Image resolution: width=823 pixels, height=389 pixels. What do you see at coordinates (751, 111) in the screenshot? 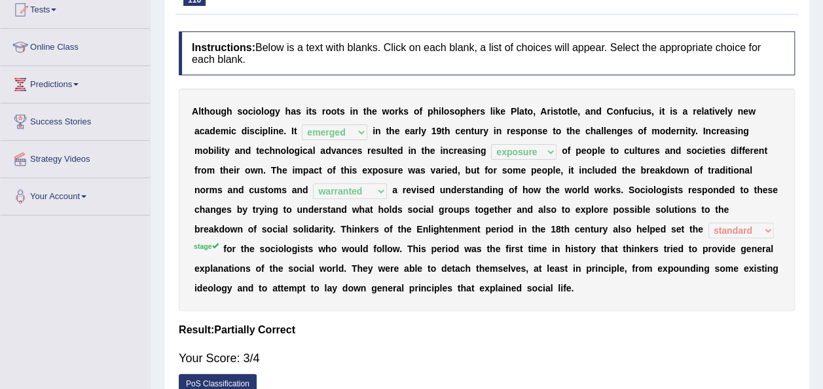
I see `b: w` at bounding box center [751, 111].